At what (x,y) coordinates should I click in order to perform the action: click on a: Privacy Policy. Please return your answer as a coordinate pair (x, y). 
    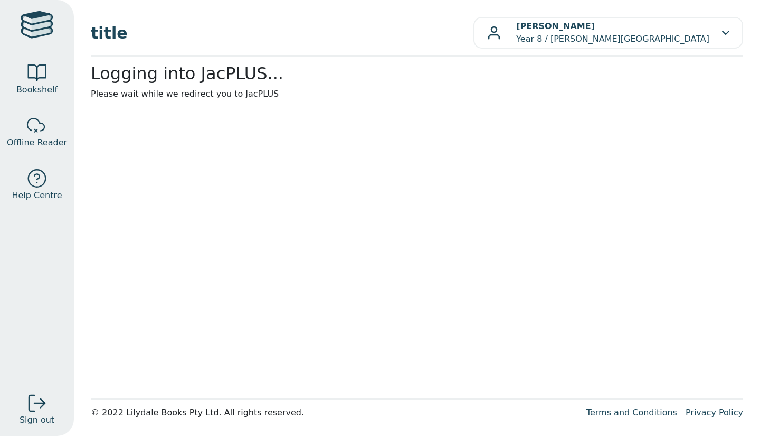
    Looking at the image, I should click on (714, 412).